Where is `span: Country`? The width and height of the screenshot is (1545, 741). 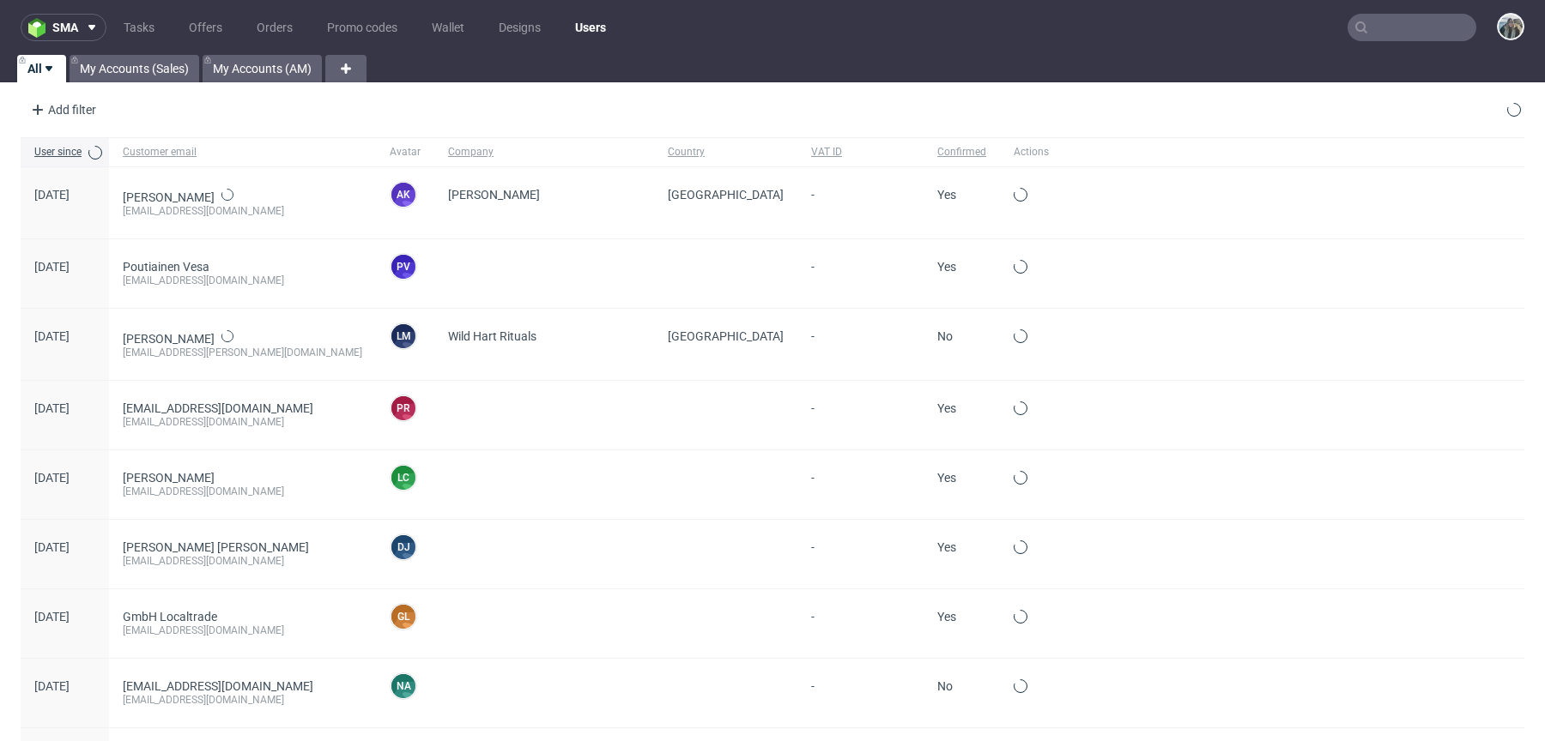
span: Country is located at coordinates (725, 152).